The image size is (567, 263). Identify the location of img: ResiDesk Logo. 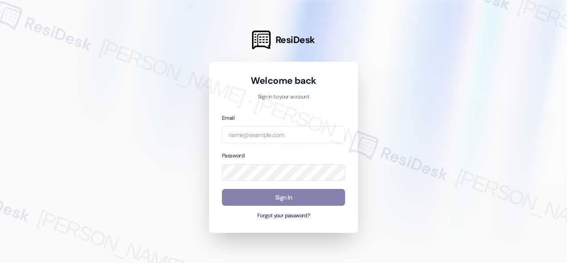
(261, 40).